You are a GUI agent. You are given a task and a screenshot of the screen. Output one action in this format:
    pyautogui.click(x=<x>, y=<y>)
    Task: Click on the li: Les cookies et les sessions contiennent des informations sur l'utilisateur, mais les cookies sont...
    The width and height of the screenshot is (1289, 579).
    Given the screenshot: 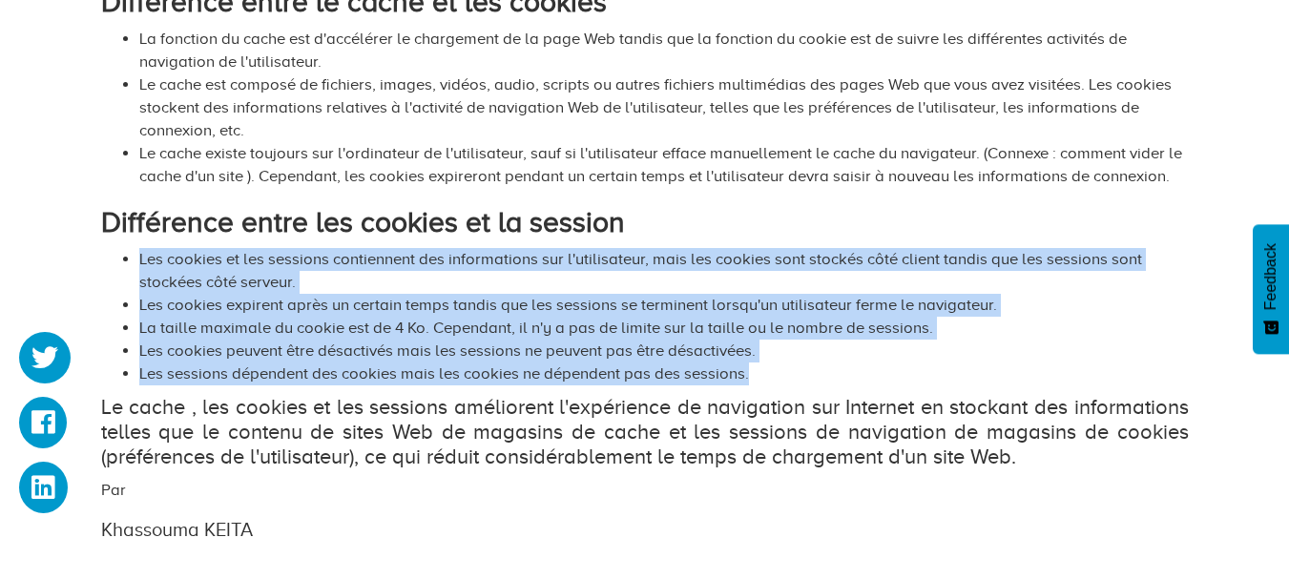 What is the action you would take?
    pyautogui.click(x=664, y=271)
    